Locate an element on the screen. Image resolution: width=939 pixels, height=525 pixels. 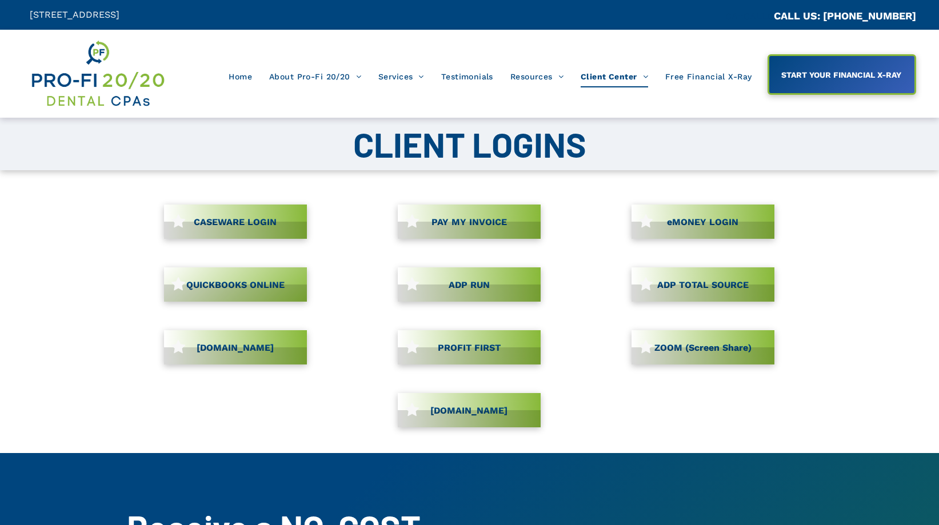
span: ZOOM (Screen Share) is located at coordinates (703, 347).